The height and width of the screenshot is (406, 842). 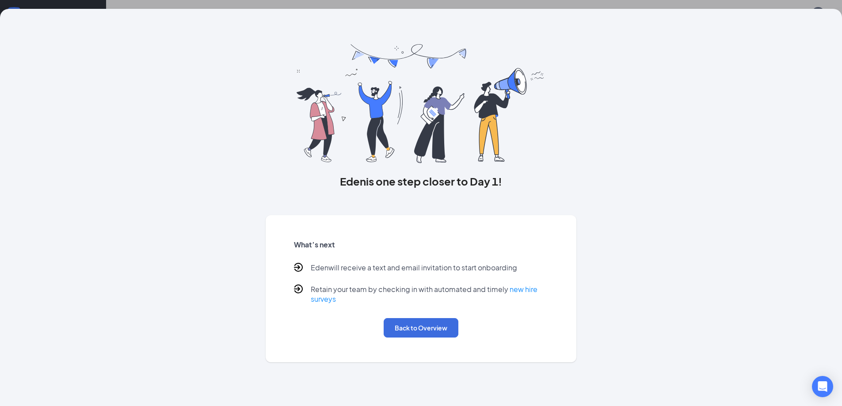 What do you see at coordinates (421, 245) in the screenshot?
I see `h5: What’s next` at bounding box center [421, 245].